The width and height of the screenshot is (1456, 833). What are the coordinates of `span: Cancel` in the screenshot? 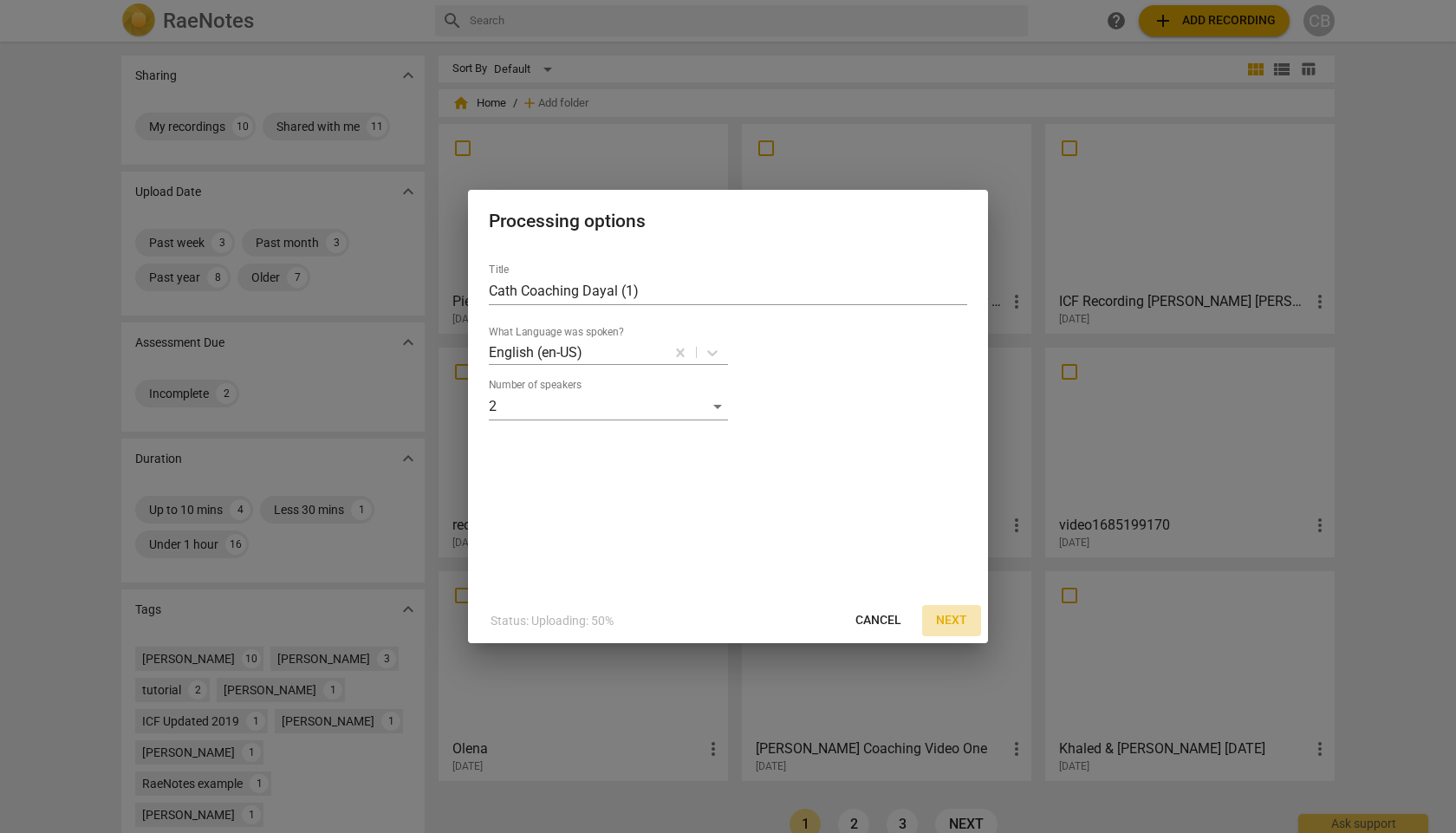 It's located at (877, 621).